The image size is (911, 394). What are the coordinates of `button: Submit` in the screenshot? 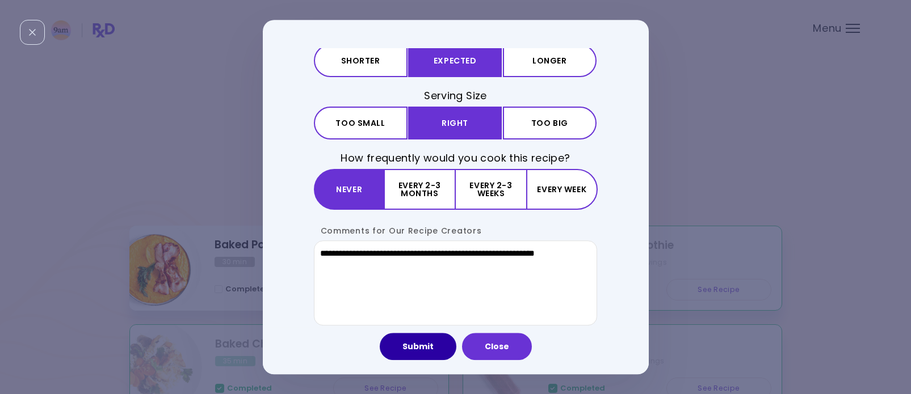 It's located at (418, 347).